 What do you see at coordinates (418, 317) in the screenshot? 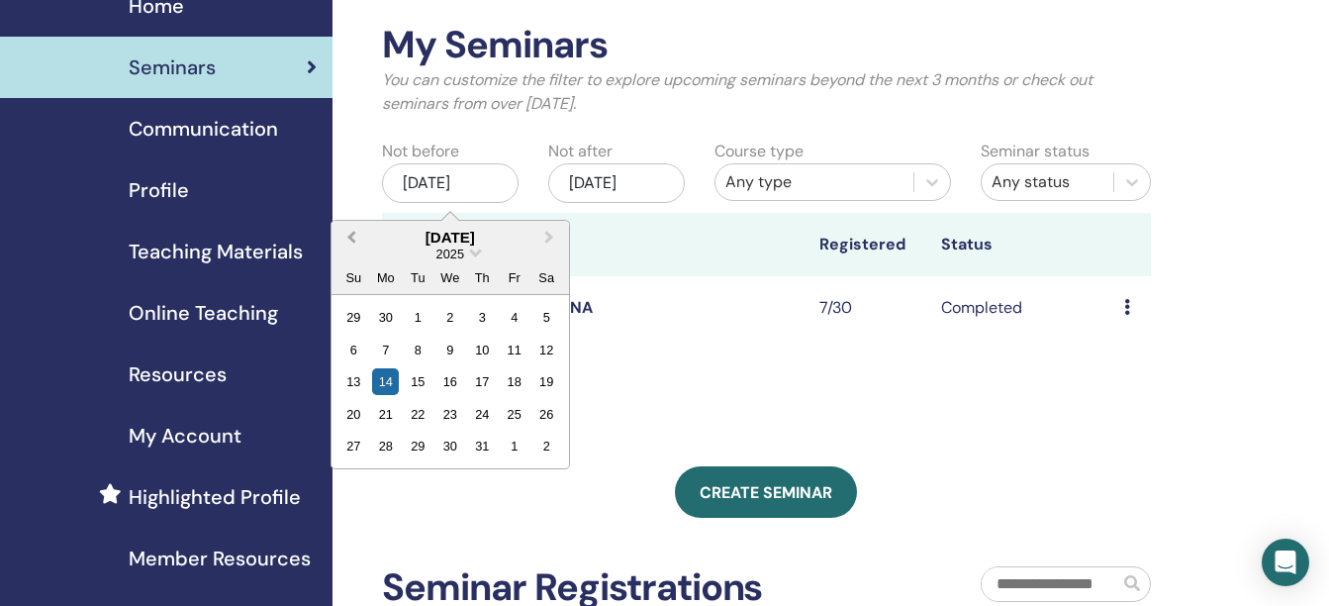
I see `div: Choose Tuesday, July 1st, 2025` at bounding box center [418, 317].